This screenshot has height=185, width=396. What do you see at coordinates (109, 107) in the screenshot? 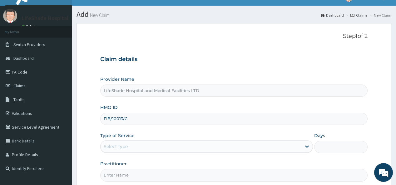
I see `label: HMO ID` at bounding box center [109, 107].